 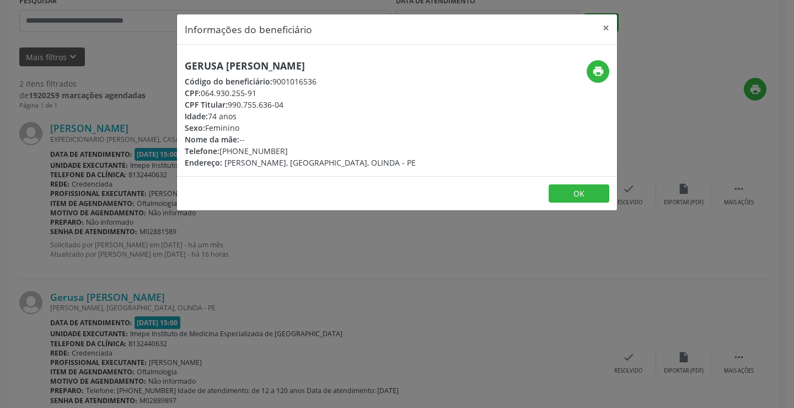 What do you see at coordinates (206, 104) in the screenshot?
I see `span: CPF Titular:` at bounding box center [206, 104].